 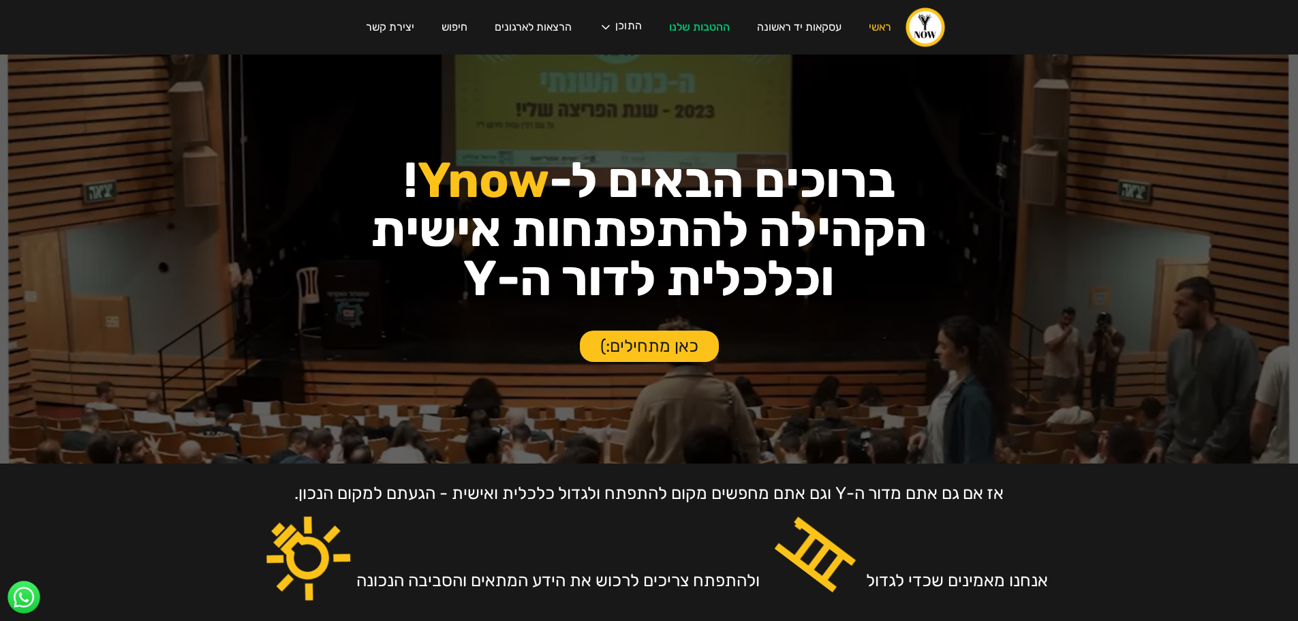 I want to click on div: ולהתפתח צריכים לרכוש את הידע המתאים והסביבה הנכונה, so click(x=558, y=580).